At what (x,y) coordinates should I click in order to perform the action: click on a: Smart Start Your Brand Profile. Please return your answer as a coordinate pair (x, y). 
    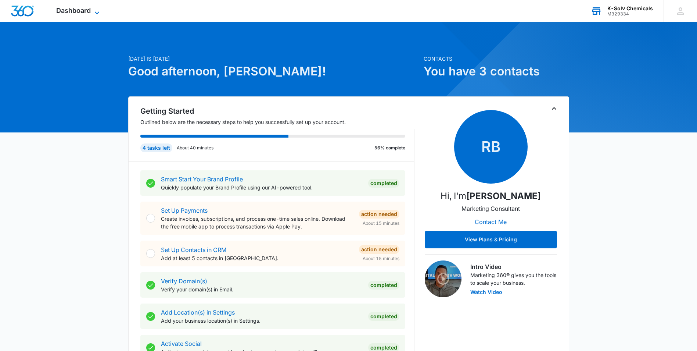
    Looking at the image, I should click on (202, 179).